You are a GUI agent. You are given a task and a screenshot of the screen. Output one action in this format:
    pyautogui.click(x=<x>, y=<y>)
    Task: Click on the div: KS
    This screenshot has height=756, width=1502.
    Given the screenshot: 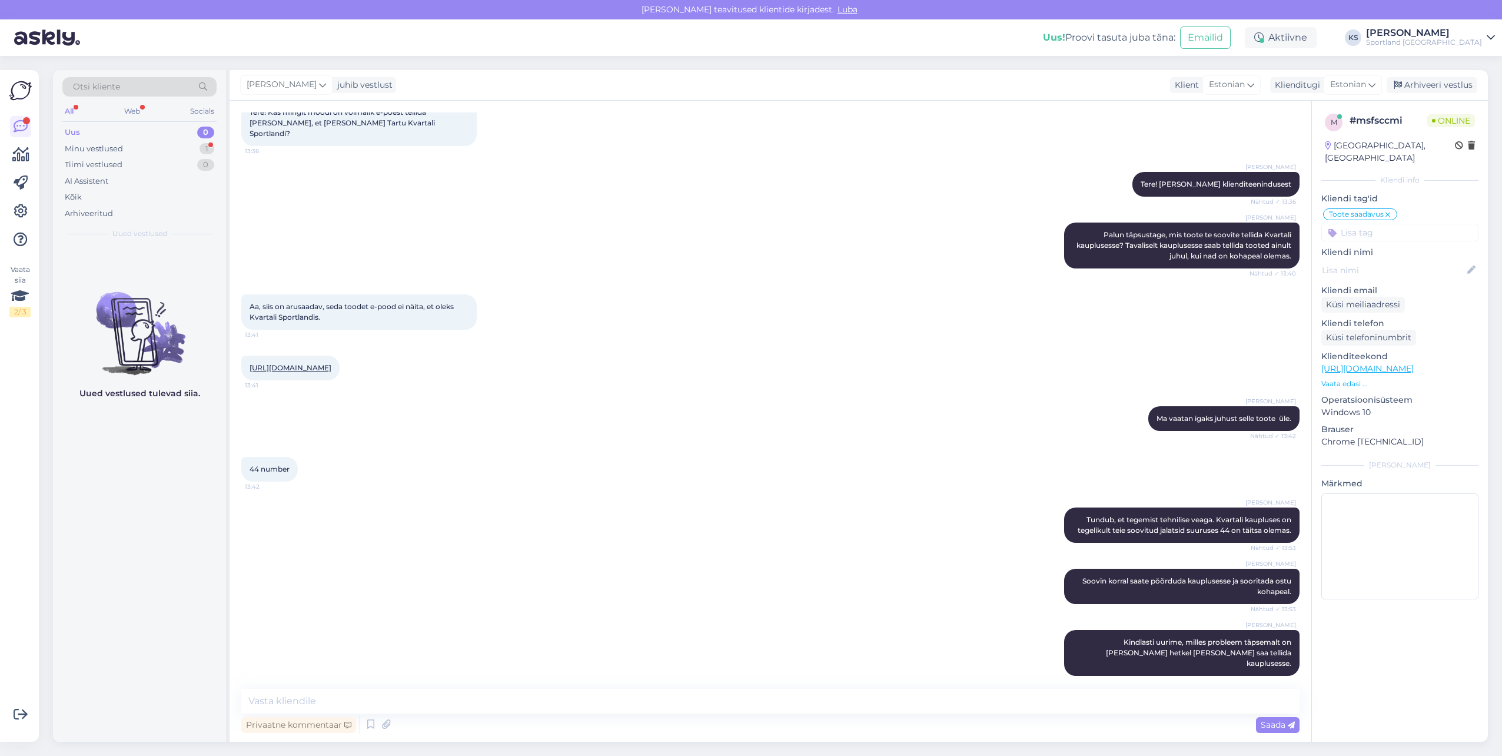 What is the action you would take?
    pyautogui.click(x=1353, y=38)
    